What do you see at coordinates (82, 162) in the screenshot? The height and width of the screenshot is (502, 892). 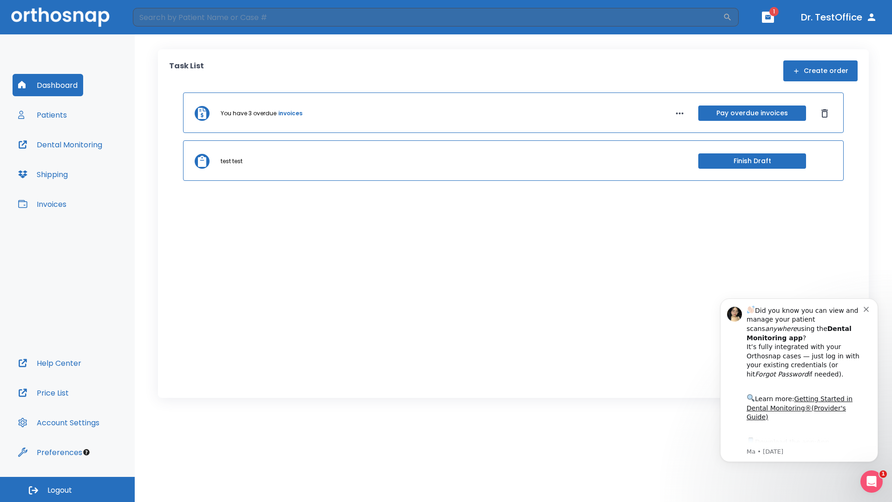 I see `a: App Store` at bounding box center [82, 162].